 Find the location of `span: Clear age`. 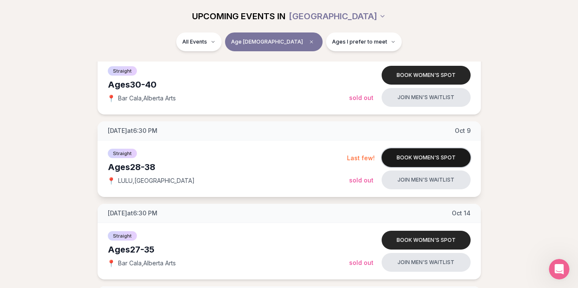

span: Clear age is located at coordinates (311, 42).